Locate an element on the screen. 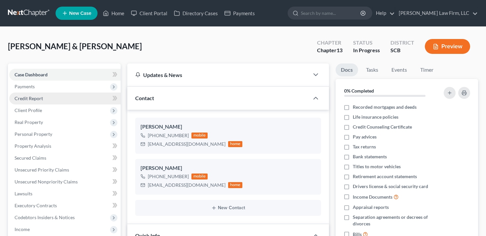 The image size is (486, 236). strong: 0% Completed is located at coordinates (359, 91).